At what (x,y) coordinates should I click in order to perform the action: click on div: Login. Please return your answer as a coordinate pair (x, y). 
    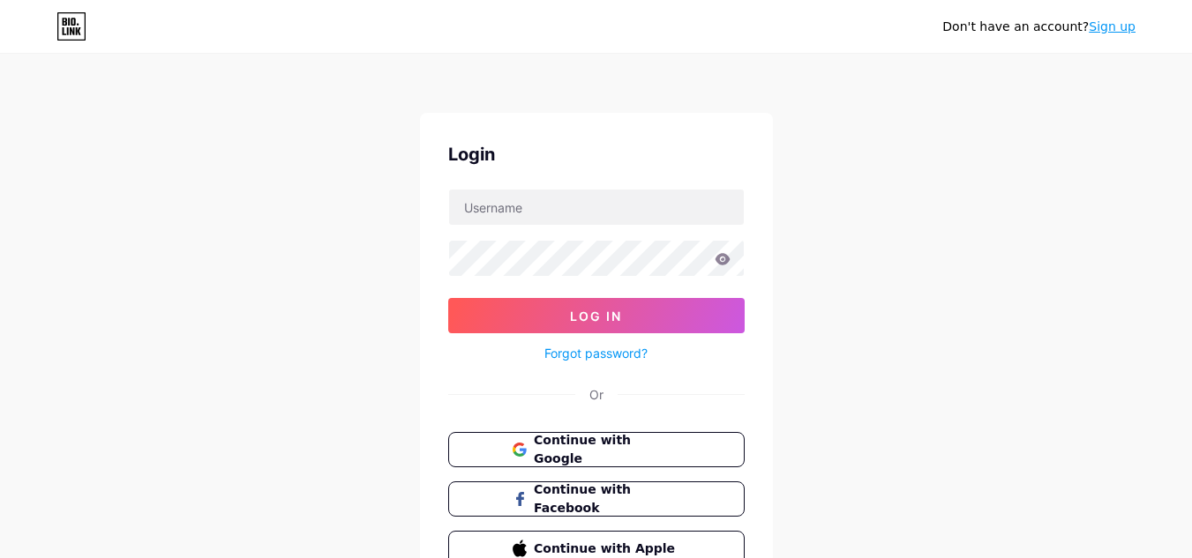
    Looking at the image, I should click on (596, 154).